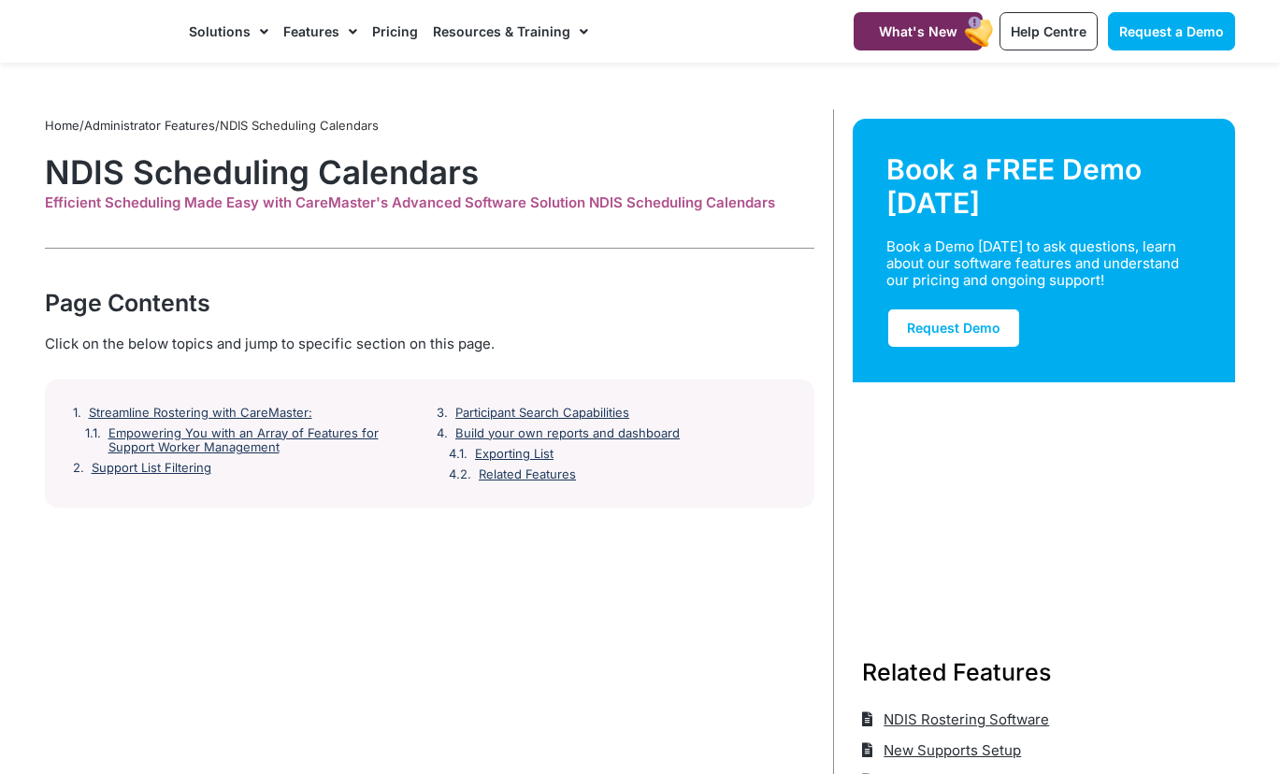 This screenshot has height=774, width=1280. What do you see at coordinates (299, 125) in the screenshot?
I see `span: NDIS Scheduling Calendars` at bounding box center [299, 125].